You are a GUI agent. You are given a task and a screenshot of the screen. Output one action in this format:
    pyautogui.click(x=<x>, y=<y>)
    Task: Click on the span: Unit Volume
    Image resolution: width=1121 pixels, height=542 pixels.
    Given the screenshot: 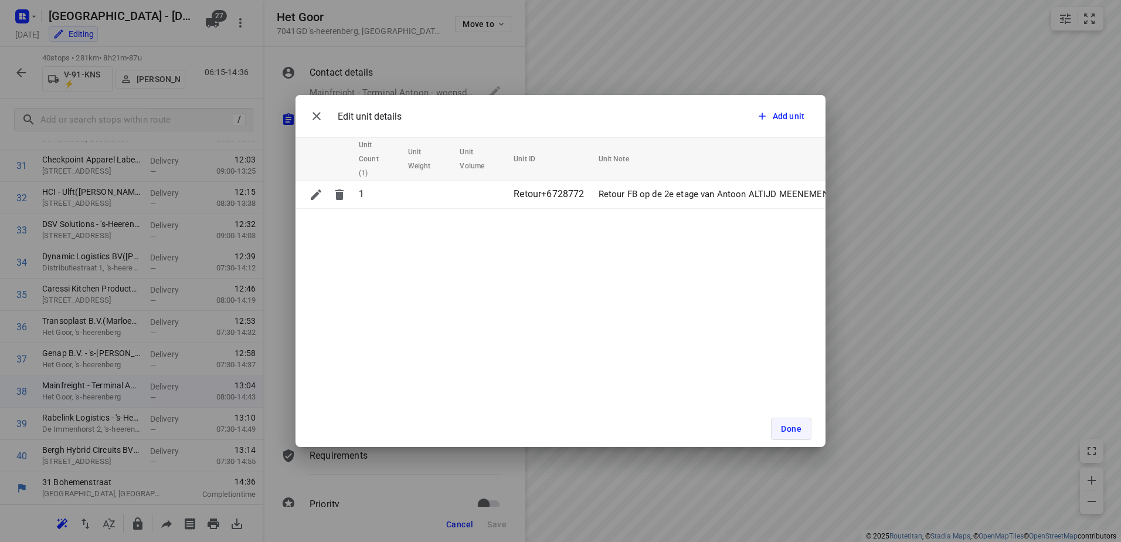 What is the action you would take?
    pyautogui.click(x=480, y=159)
    